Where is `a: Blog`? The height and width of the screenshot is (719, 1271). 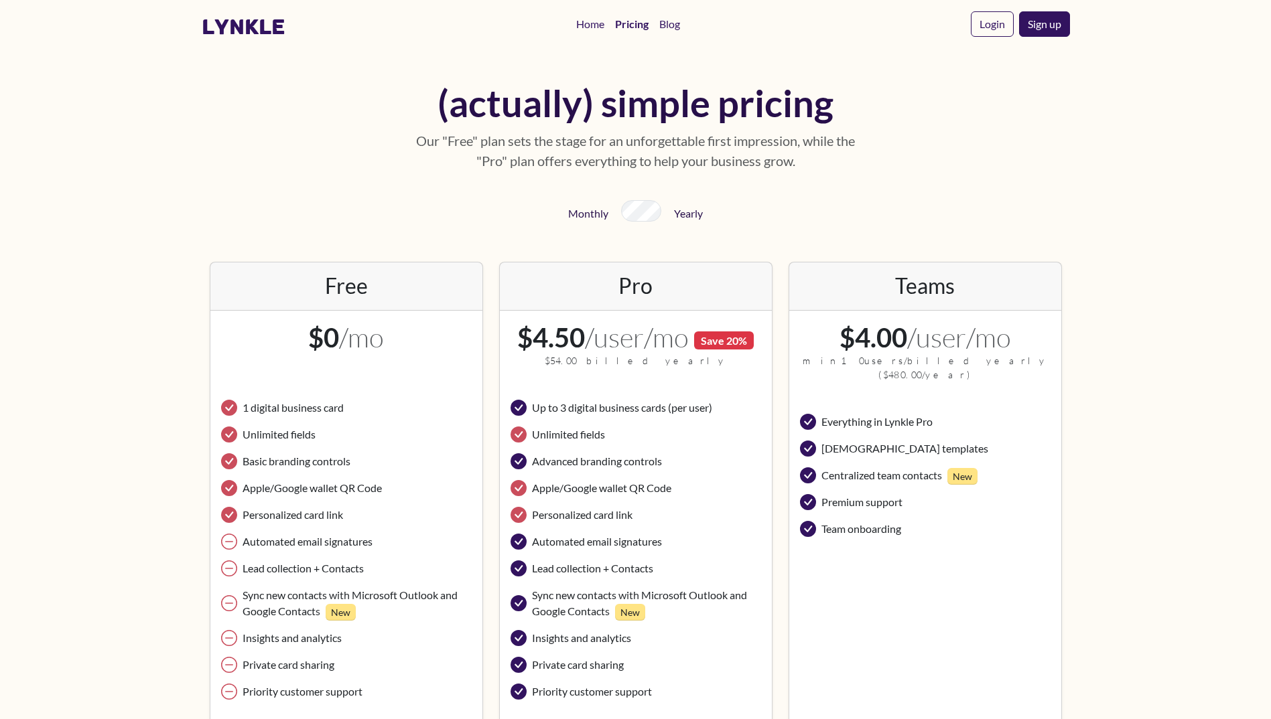
a: Blog is located at coordinates (669, 24).